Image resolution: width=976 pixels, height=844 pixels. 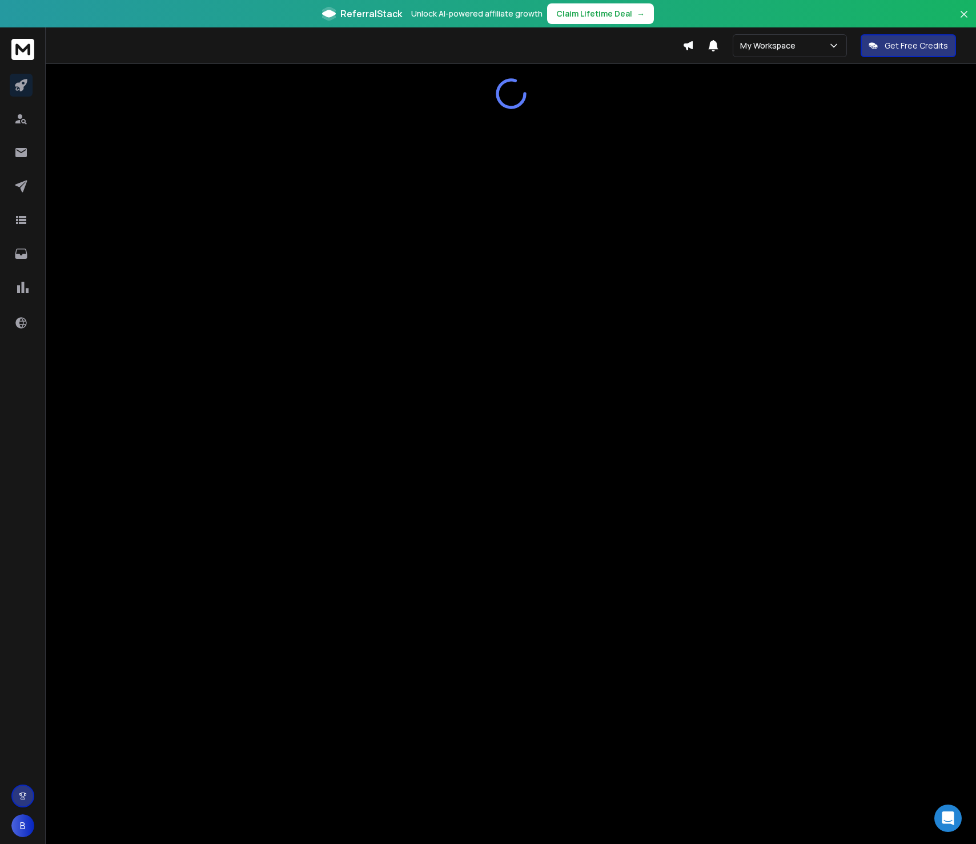 What do you see at coordinates (477, 14) in the screenshot?
I see `p: Unlock AI-powered affiliate growth` at bounding box center [477, 14].